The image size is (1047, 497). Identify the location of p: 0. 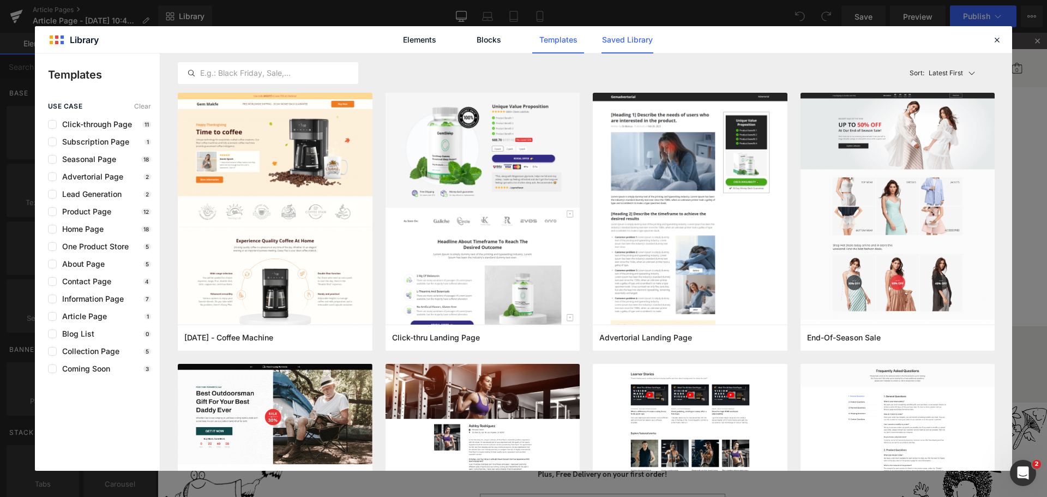
(147, 334).